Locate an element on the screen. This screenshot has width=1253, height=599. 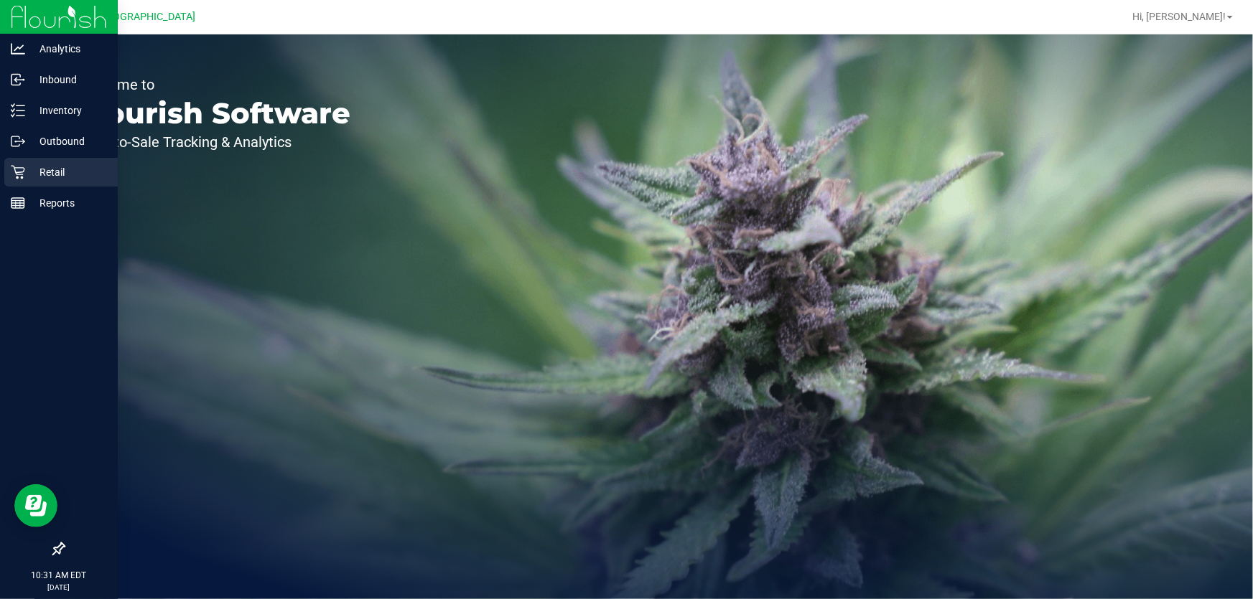
p: Retail is located at coordinates (68, 172).